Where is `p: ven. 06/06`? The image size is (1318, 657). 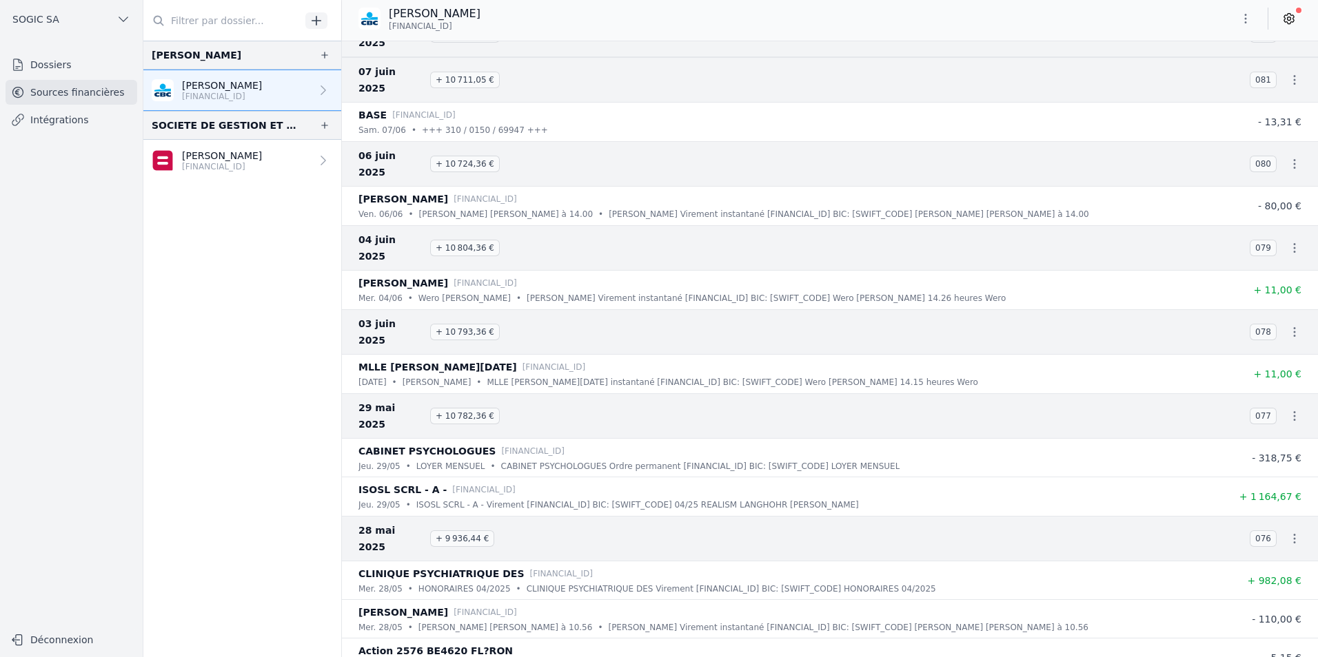
p: ven. 06/06 is located at coordinates (380, 214).